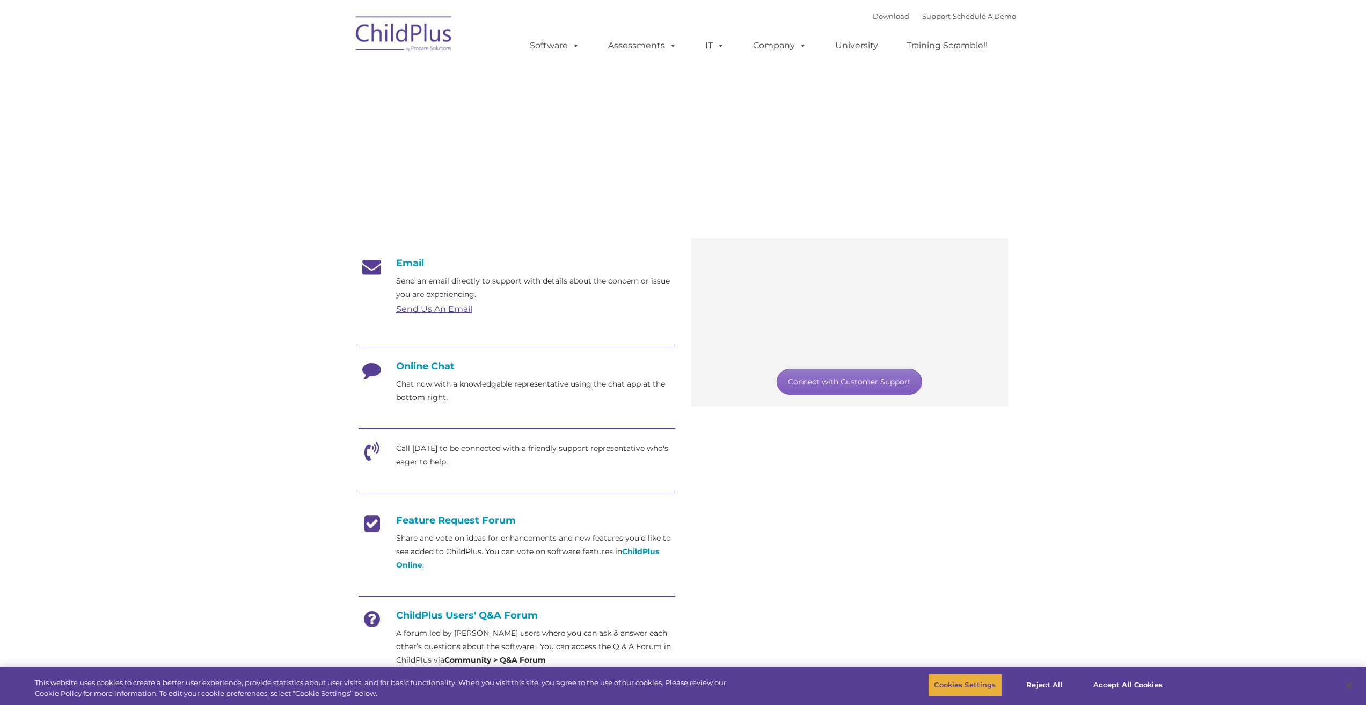 This screenshot has width=1366, height=705. I want to click on button: Reject All, so click(1045, 685).